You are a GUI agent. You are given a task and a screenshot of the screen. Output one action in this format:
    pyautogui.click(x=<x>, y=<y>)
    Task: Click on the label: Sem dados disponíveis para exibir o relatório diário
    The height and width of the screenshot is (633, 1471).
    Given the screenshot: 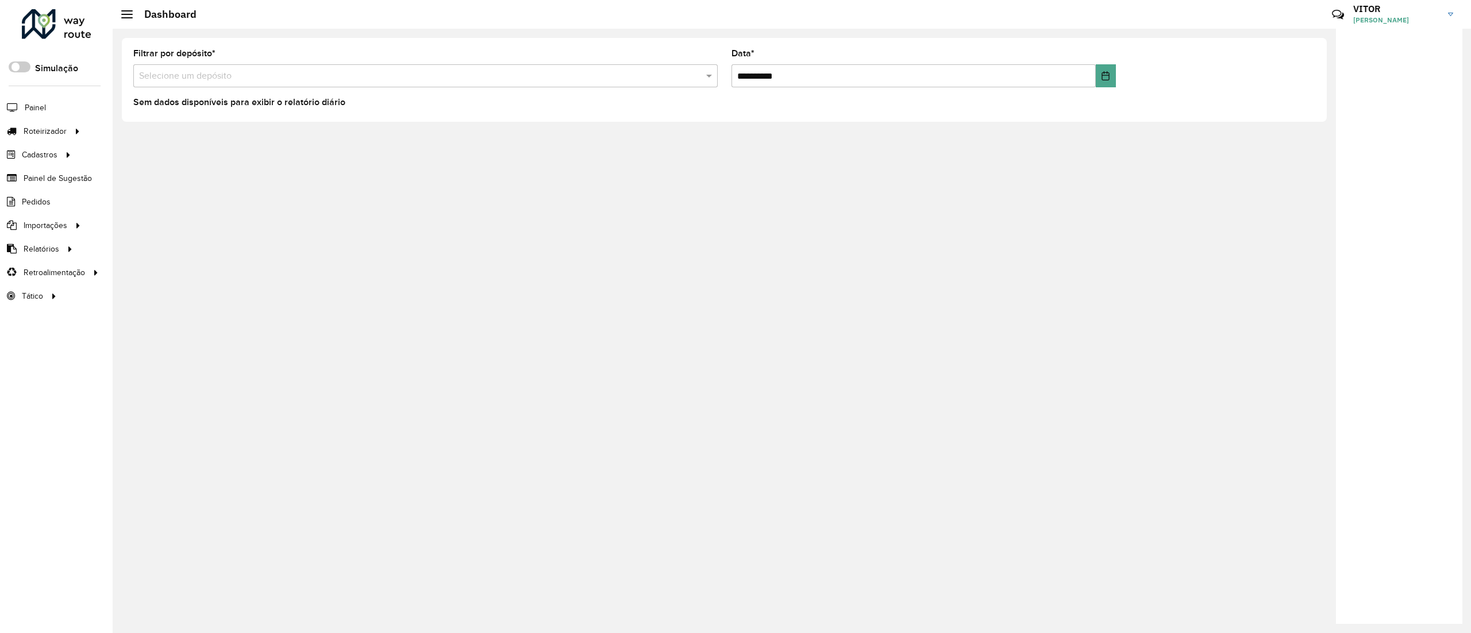 What is the action you would take?
    pyautogui.click(x=239, y=102)
    